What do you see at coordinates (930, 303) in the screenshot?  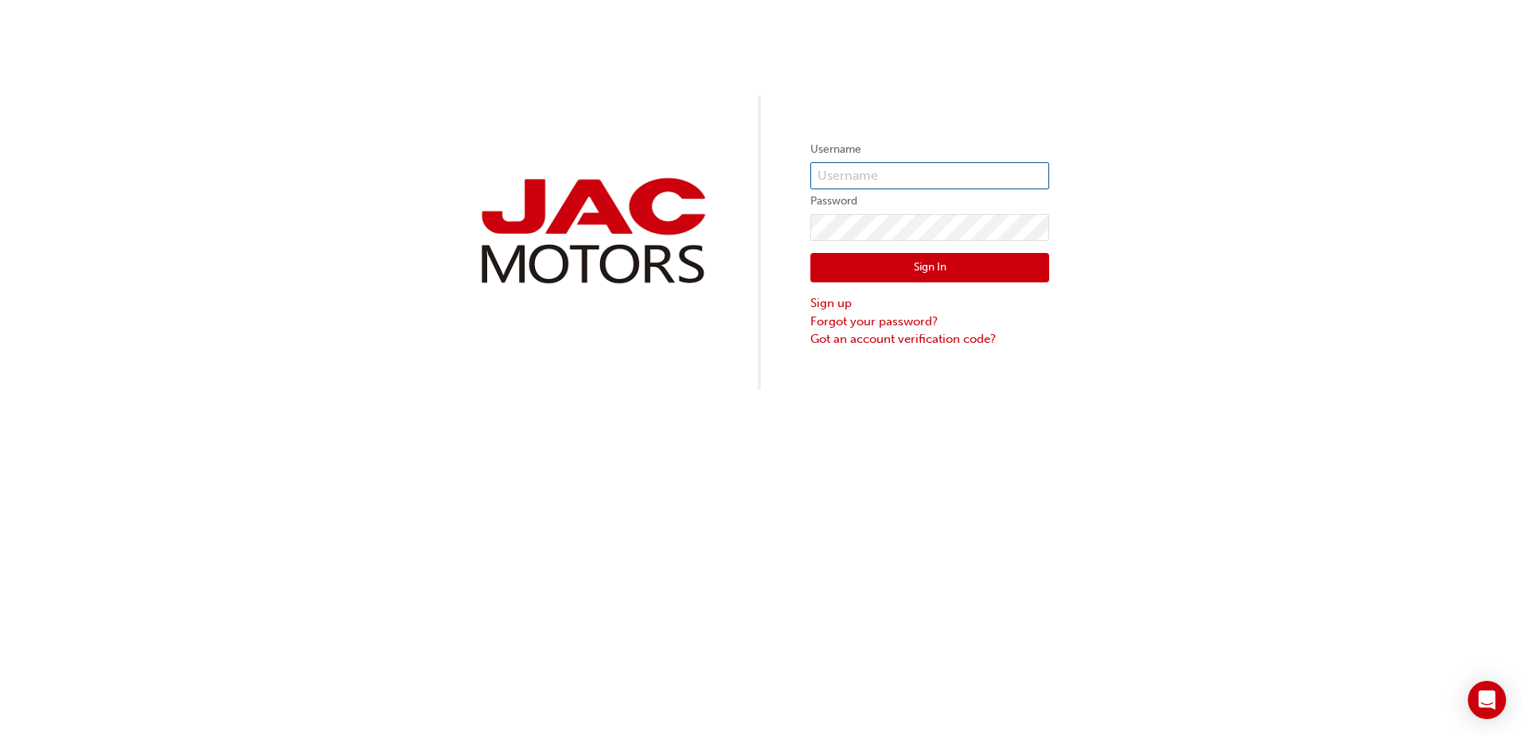 I see `a: Sign up` at bounding box center [930, 303].